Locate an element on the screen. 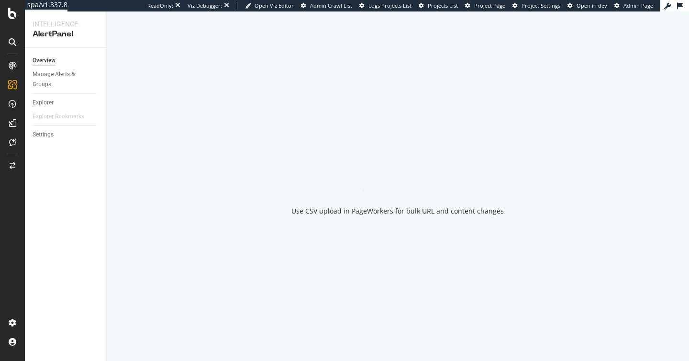 The width and height of the screenshot is (689, 361). div: Use CSV upload in PageWorkers for bulk URL and content changes is located at coordinates (398, 211).